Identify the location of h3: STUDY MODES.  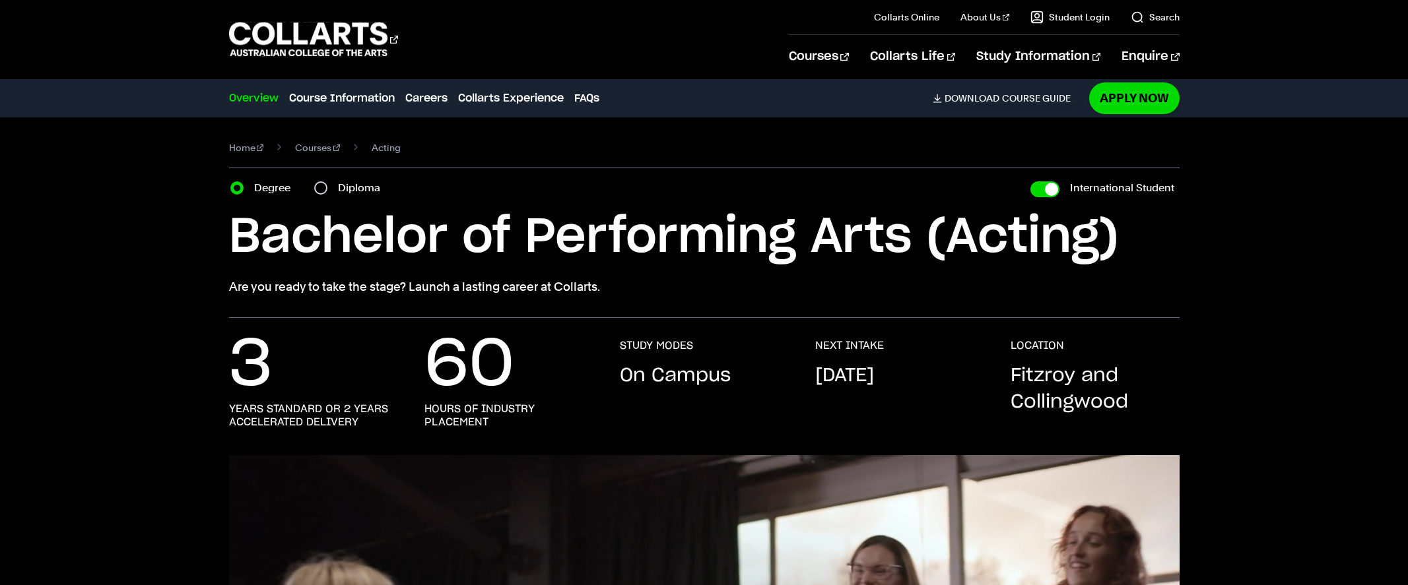
(656, 346).